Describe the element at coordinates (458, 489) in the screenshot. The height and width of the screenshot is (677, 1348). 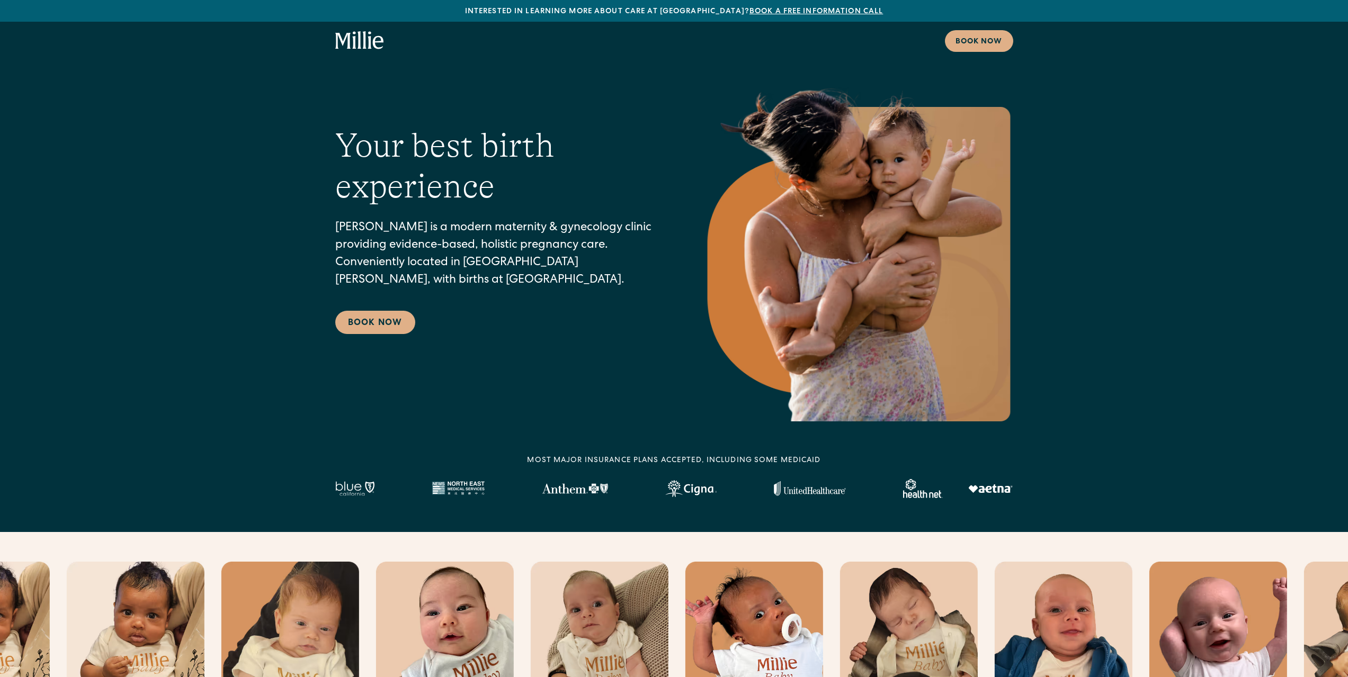
I see `img: North East Medical Services logo` at that location.